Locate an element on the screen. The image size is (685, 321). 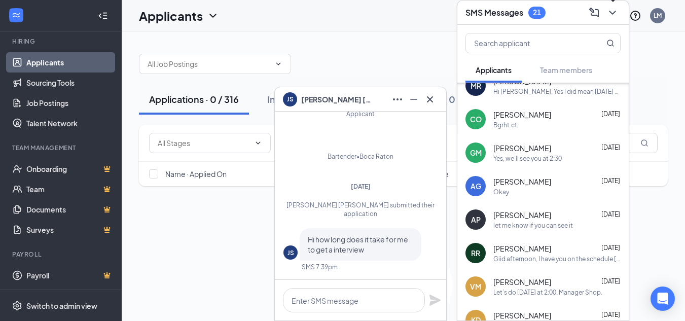
span: Hi how long does it take for me to get a interview is located at coordinates (358, 245).